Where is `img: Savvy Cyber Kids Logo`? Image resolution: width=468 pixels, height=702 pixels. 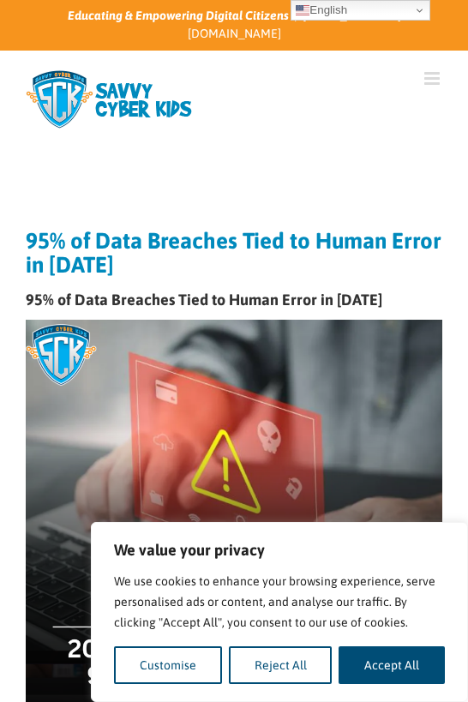 img: Savvy Cyber Kids Logo is located at coordinates (111, 99).